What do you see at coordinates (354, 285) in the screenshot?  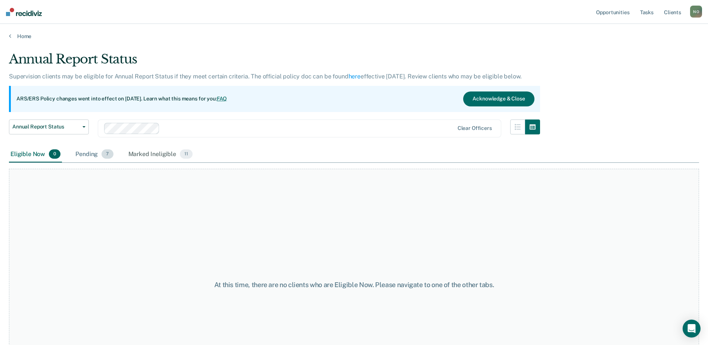 I see `div: At this time, there are no clients who are Eligible Now. Please navigate to one of the other tabs.` at bounding box center [354, 285].